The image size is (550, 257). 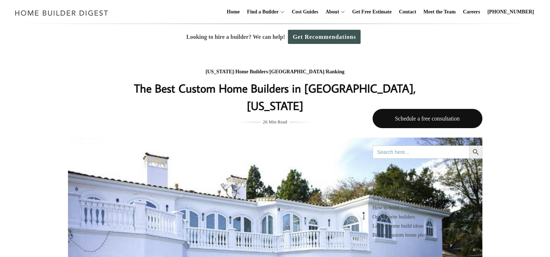 I want to click on a: Find a Builder, so click(x=261, y=12).